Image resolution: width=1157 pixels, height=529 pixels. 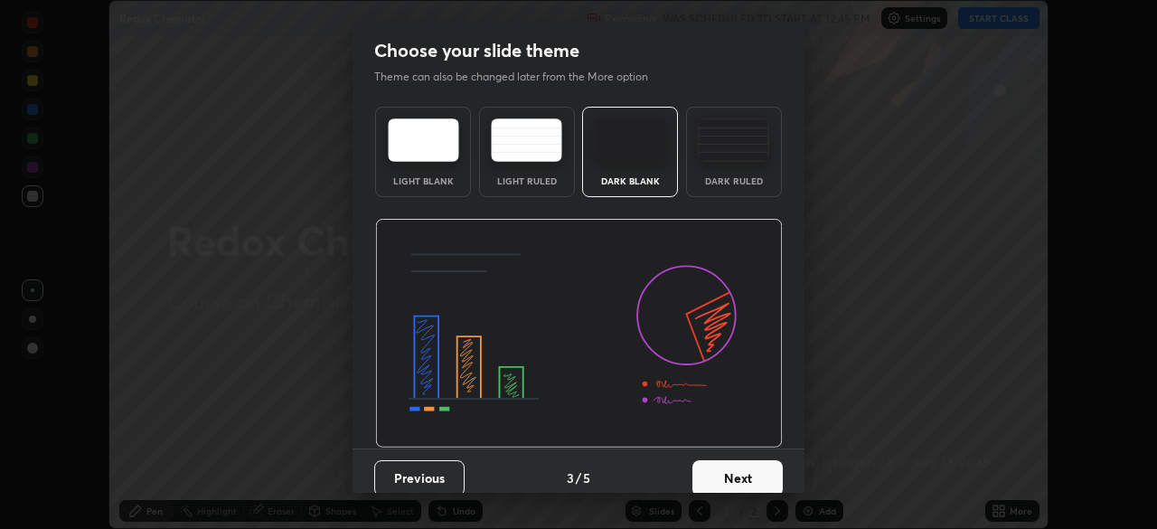 I want to click on p: Theme can also be changed later from the More option, so click(x=521, y=77).